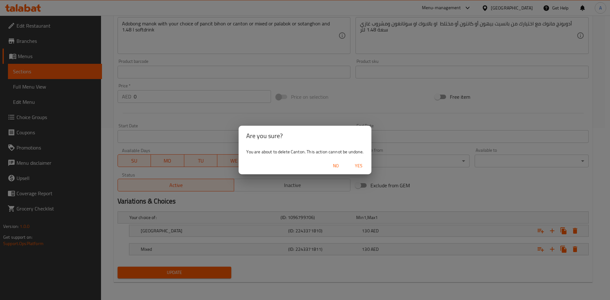 The width and height of the screenshot is (610, 300). I want to click on h2: Are you sure?, so click(305, 136).